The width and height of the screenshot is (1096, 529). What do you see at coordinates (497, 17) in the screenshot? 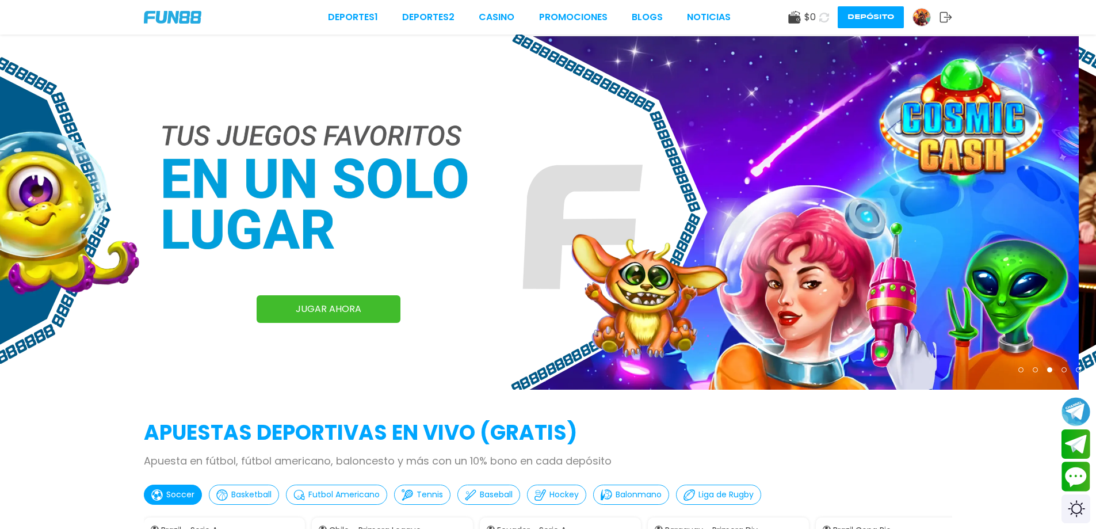
I see `a: CASINO` at bounding box center [497, 17].